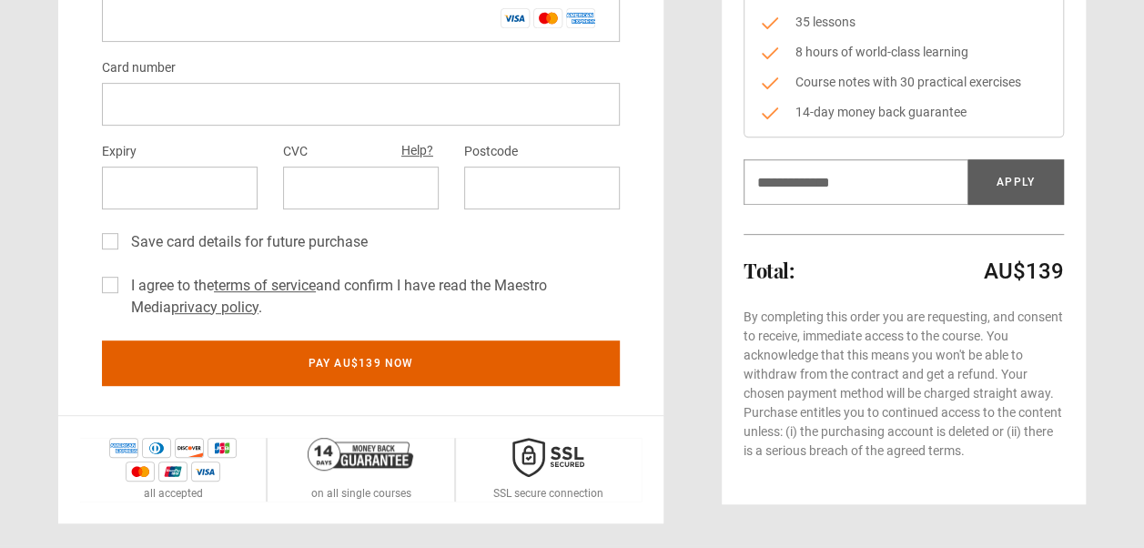 The image size is (1144, 548). I want to click on label: Card number, so click(138, 68).